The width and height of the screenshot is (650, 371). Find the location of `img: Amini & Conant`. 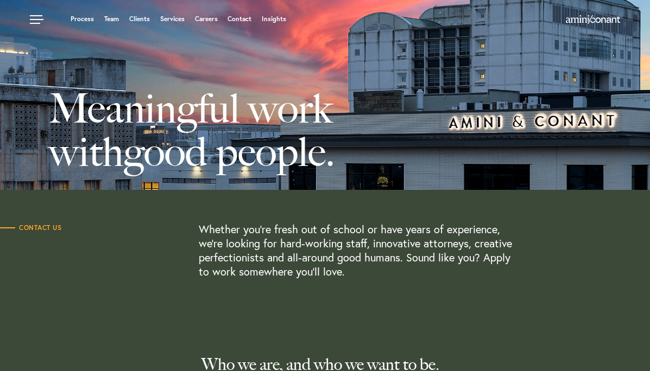

img: Amini & Conant is located at coordinates (593, 20).